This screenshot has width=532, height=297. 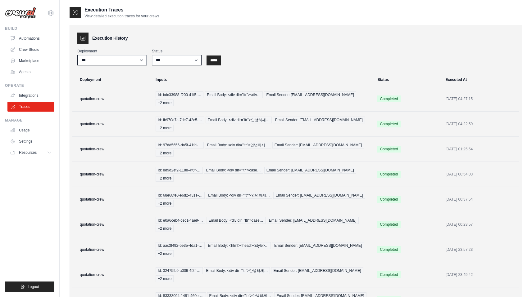 I want to click on label: Status, so click(x=177, y=51).